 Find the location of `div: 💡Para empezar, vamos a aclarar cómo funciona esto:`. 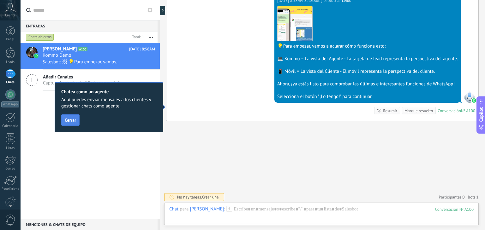

div: 💡Para empezar, vamos a aclarar cómo funciona esto: is located at coordinates (367, 46).